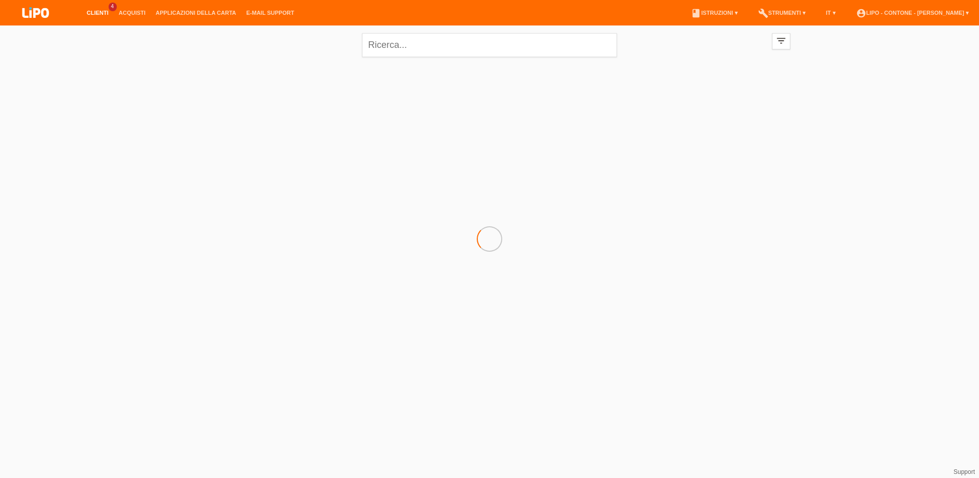  I want to click on i: book, so click(696, 13).